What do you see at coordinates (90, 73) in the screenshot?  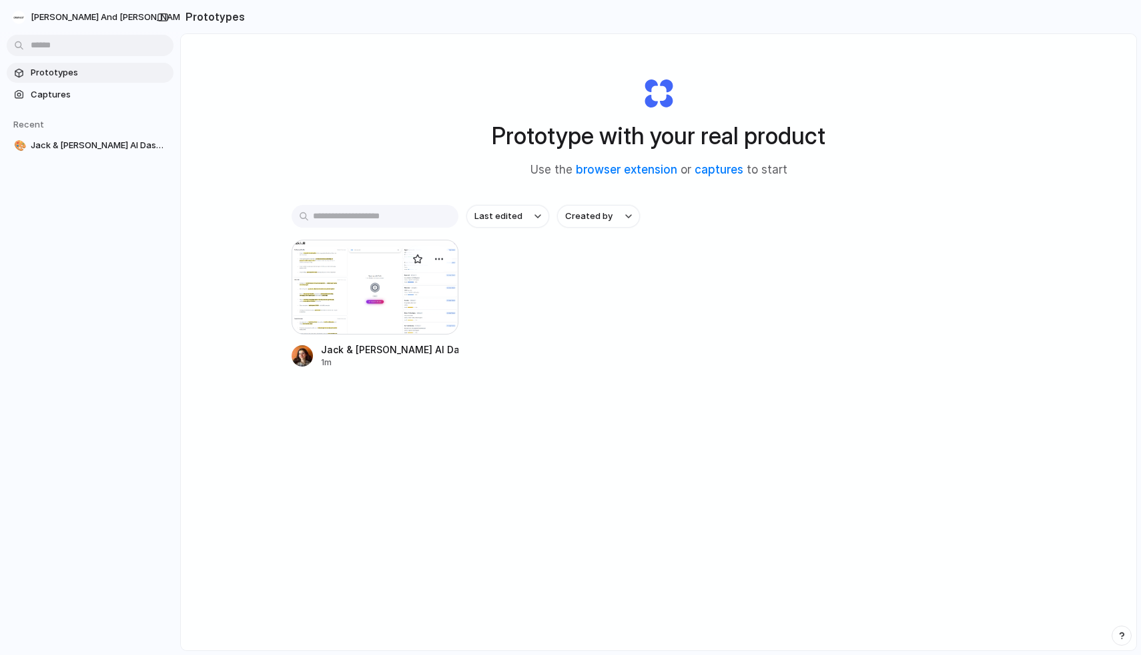 I see `a: Prototypes` at bounding box center [90, 73].